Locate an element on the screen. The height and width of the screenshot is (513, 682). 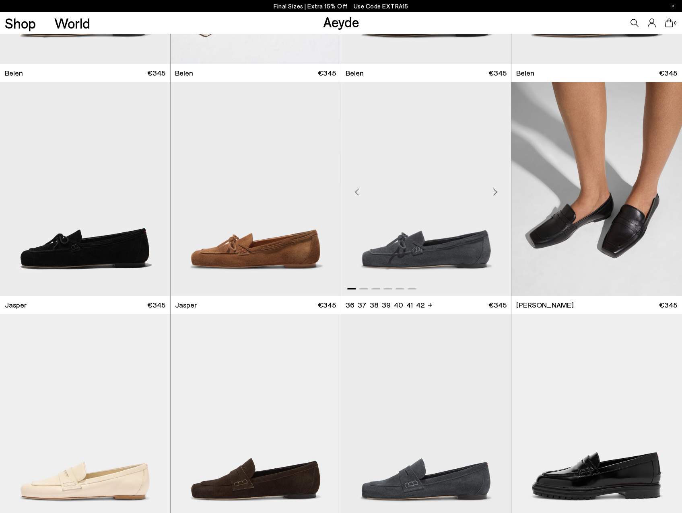
span: 0 is located at coordinates (675, 23).